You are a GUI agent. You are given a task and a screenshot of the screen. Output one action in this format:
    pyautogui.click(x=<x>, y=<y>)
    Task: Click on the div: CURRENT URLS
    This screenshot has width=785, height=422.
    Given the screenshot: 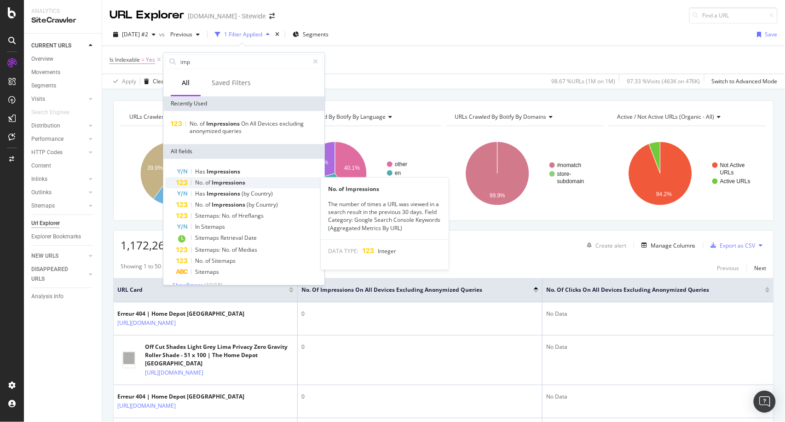 What is the action you would take?
    pyautogui.click(x=51, y=46)
    